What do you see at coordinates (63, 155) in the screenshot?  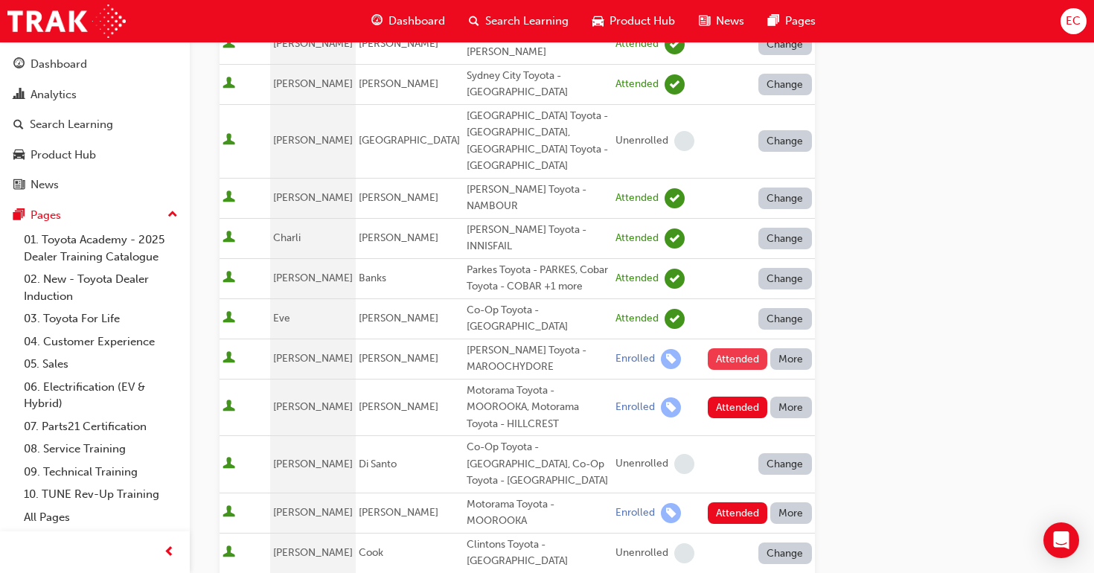 I see `div: Product Hub` at bounding box center [63, 155].